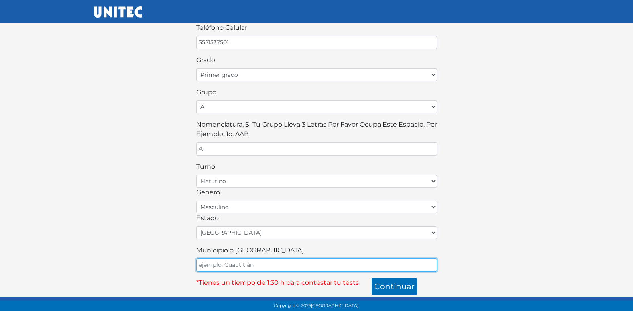 The height and width of the screenshot is (311, 633). I want to click on label: estado, so click(207, 218).